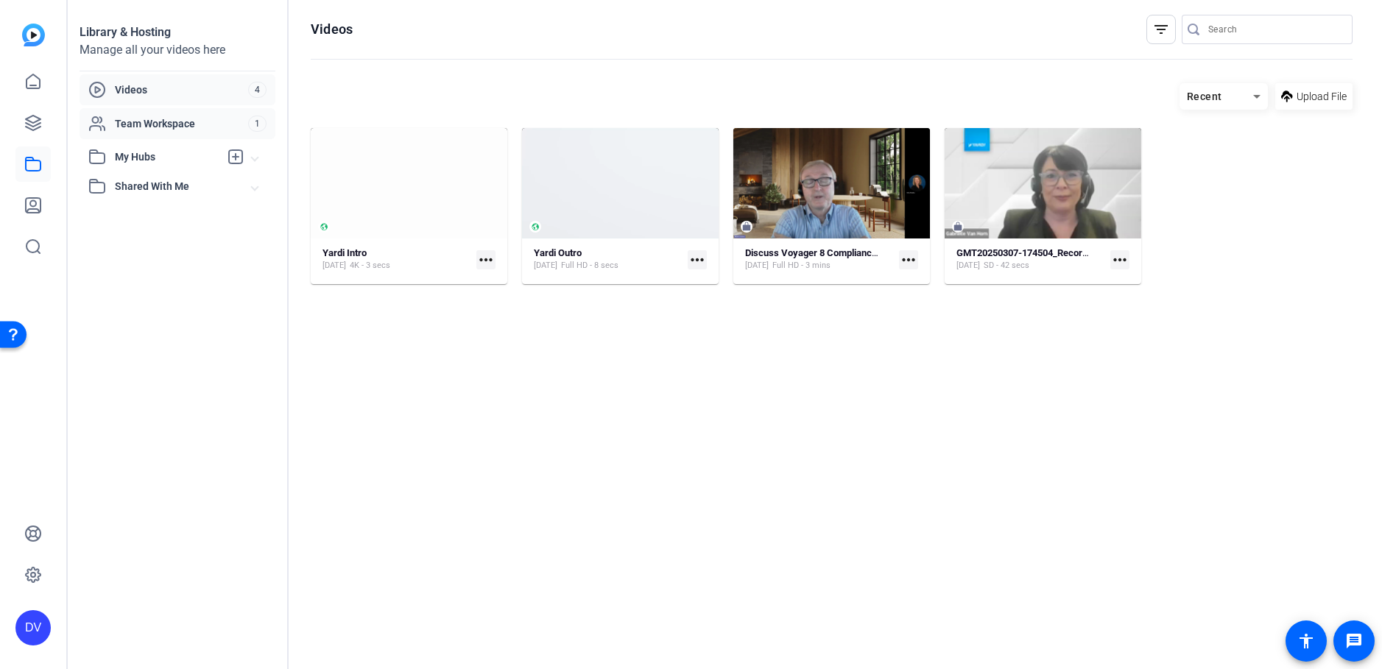  What do you see at coordinates (957, 253) in the screenshot?
I see `strong: Discuss Voyager 8 Compliance Manager images for web page-20250305_132807-Meeting Recording` at bounding box center [957, 253].